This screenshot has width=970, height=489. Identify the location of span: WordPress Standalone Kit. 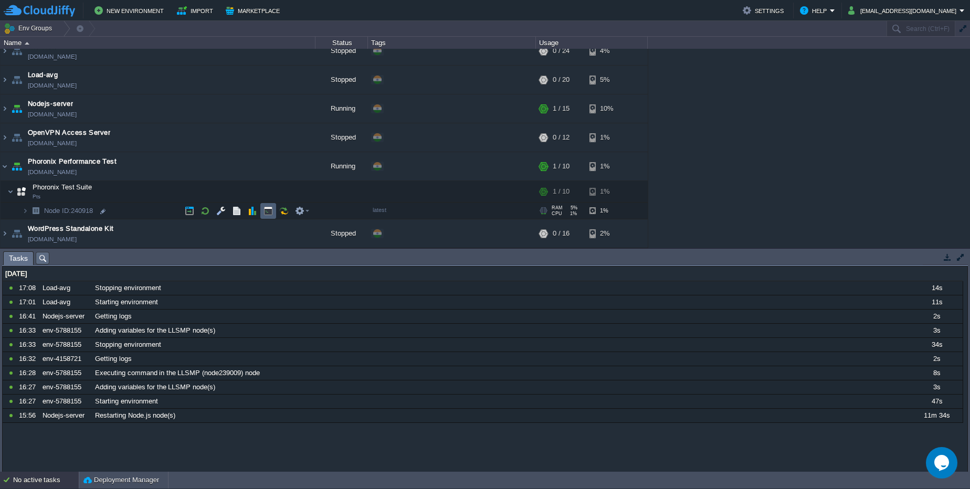
(71, 229).